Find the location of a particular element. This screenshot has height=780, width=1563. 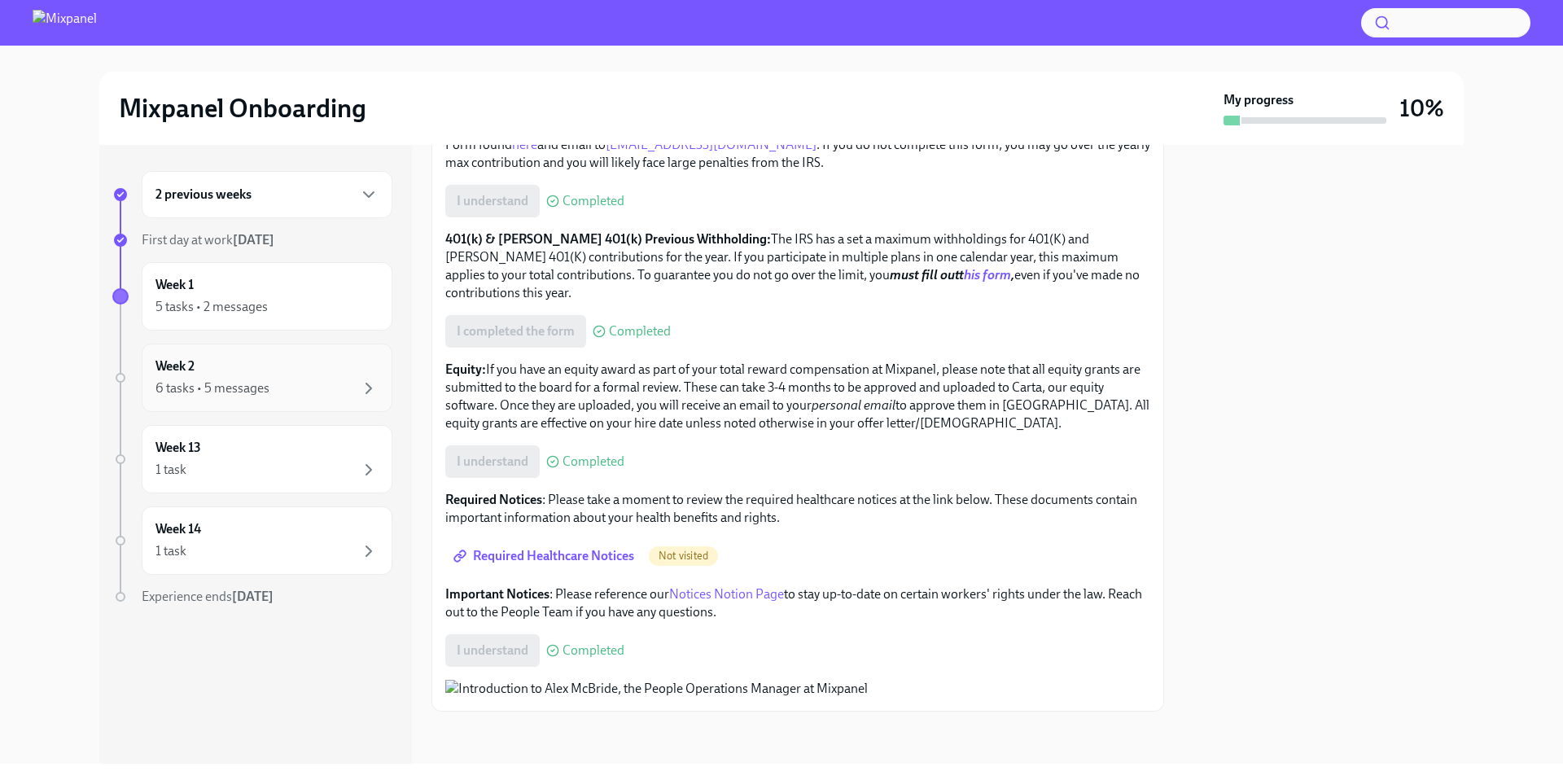

span: Required Healthcare Notices is located at coordinates (545, 556).